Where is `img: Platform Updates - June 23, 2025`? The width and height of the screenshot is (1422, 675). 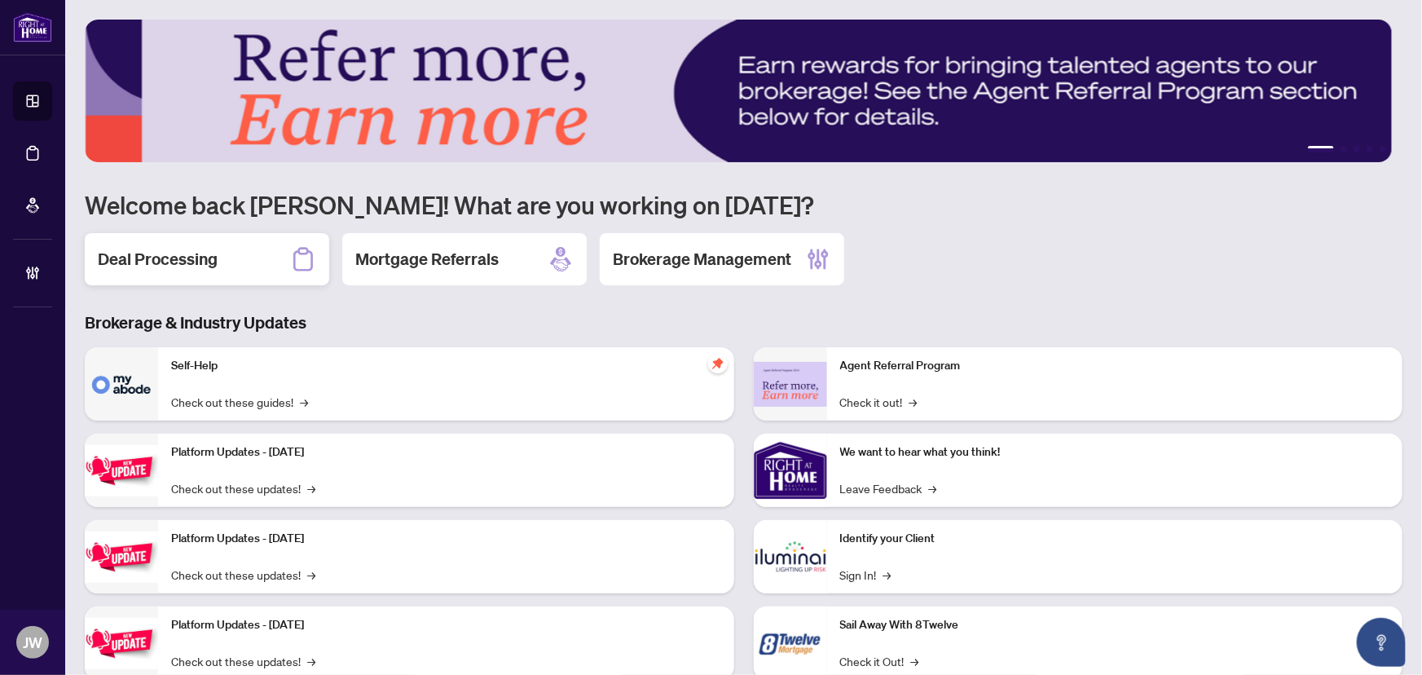
img: Platform Updates - June 23, 2025 is located at coordinates (121, 643).